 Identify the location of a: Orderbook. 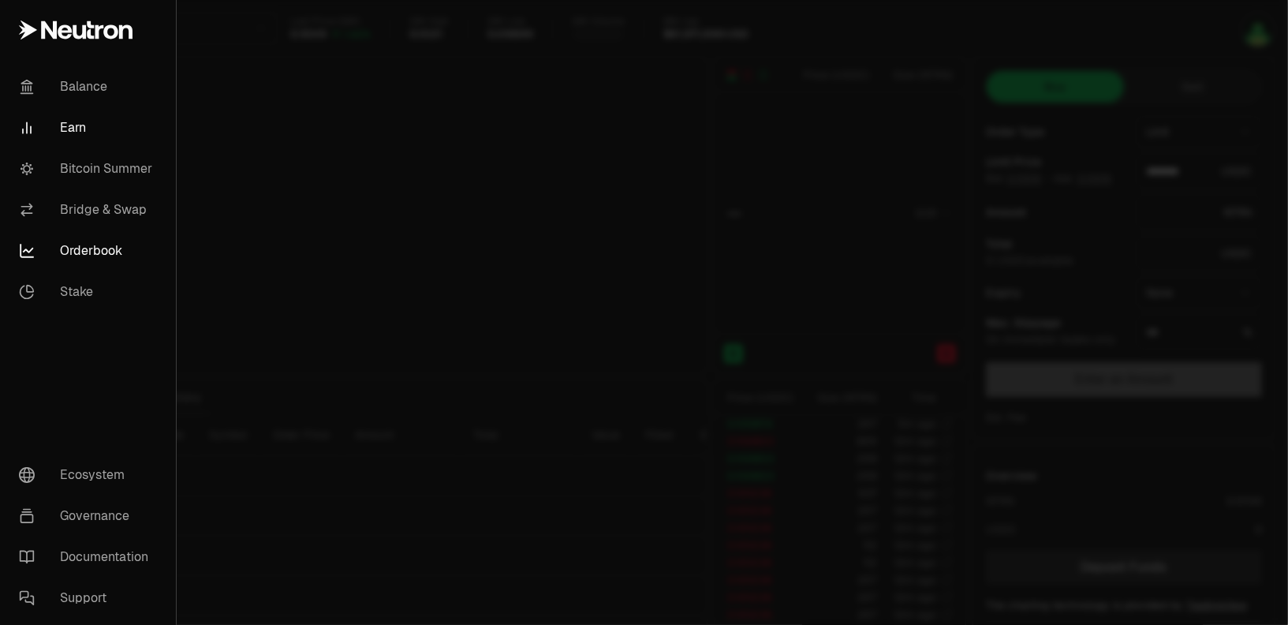
(88, 251).